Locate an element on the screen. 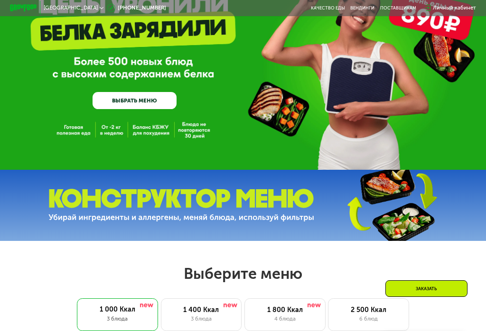  div: Личный кабинет is located at coordinates (454, 8).